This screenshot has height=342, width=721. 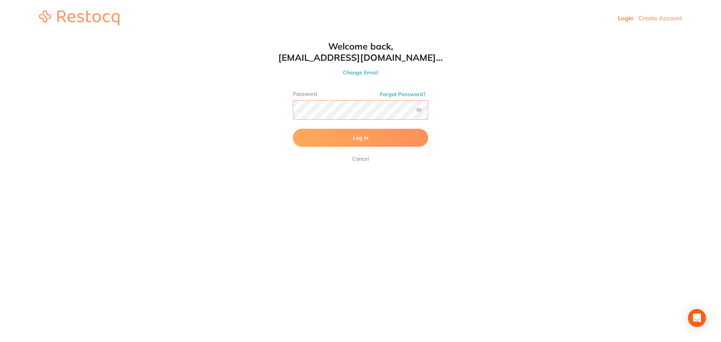 I want to click on button: Log In, so click(x=360, y=138).